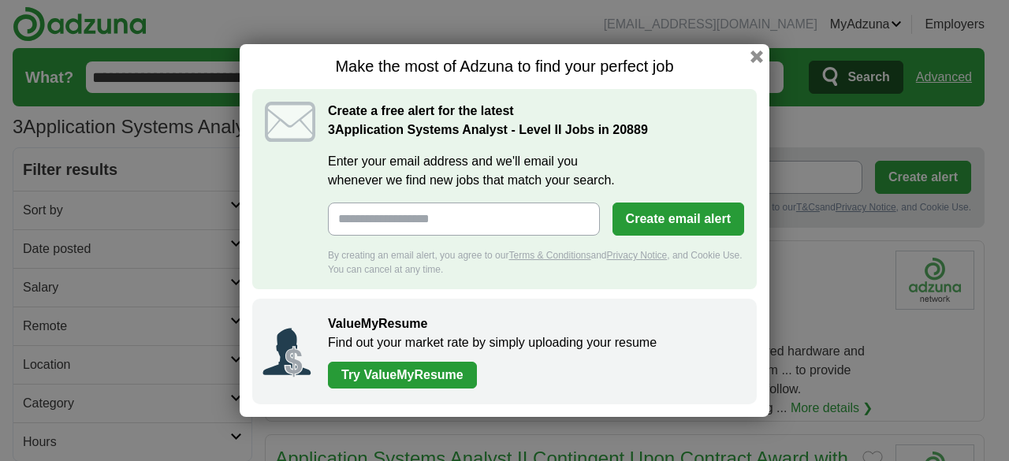  I want to click on h2: ValueMyResume, so click(534, 324).